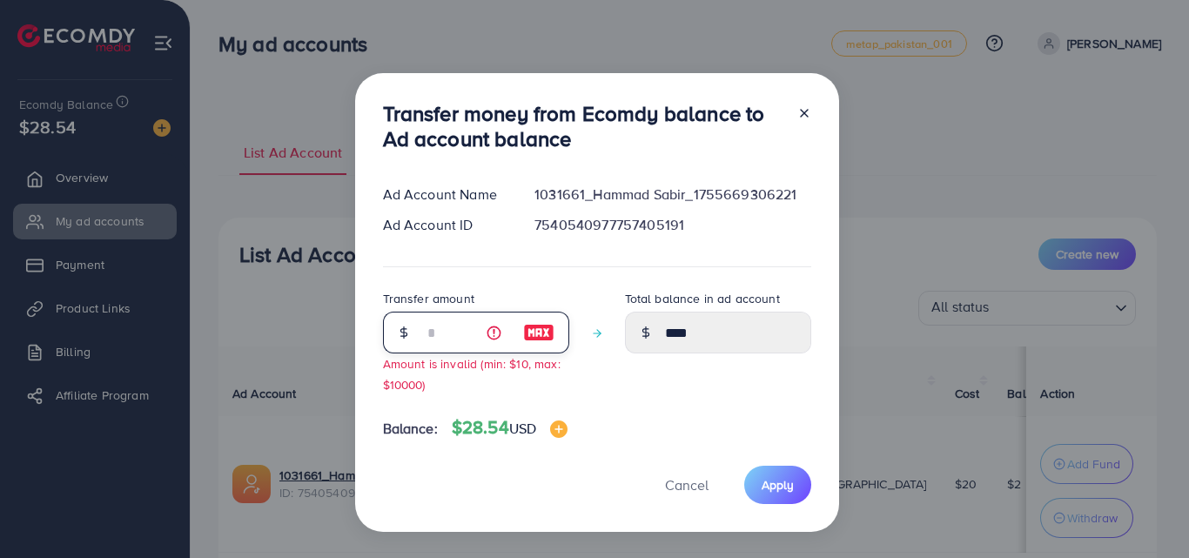  What do you see at coordinates (702, 298) in the screenshot?
I see `label: Total balance in ad account` at bounding box center [702, 298].